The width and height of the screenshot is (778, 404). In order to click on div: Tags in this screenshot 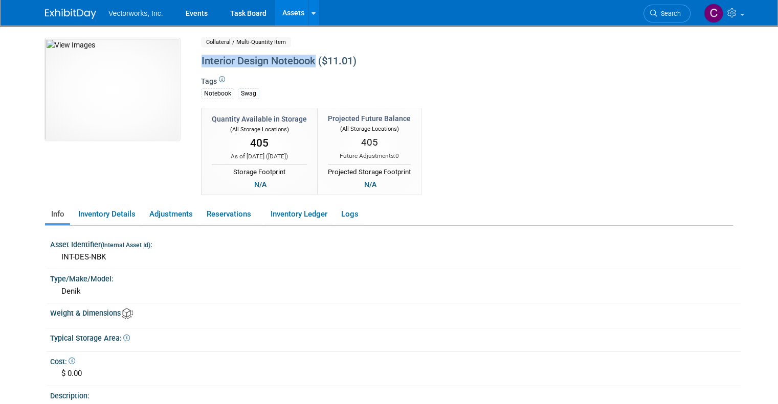, I will do `click(427, 91)`.